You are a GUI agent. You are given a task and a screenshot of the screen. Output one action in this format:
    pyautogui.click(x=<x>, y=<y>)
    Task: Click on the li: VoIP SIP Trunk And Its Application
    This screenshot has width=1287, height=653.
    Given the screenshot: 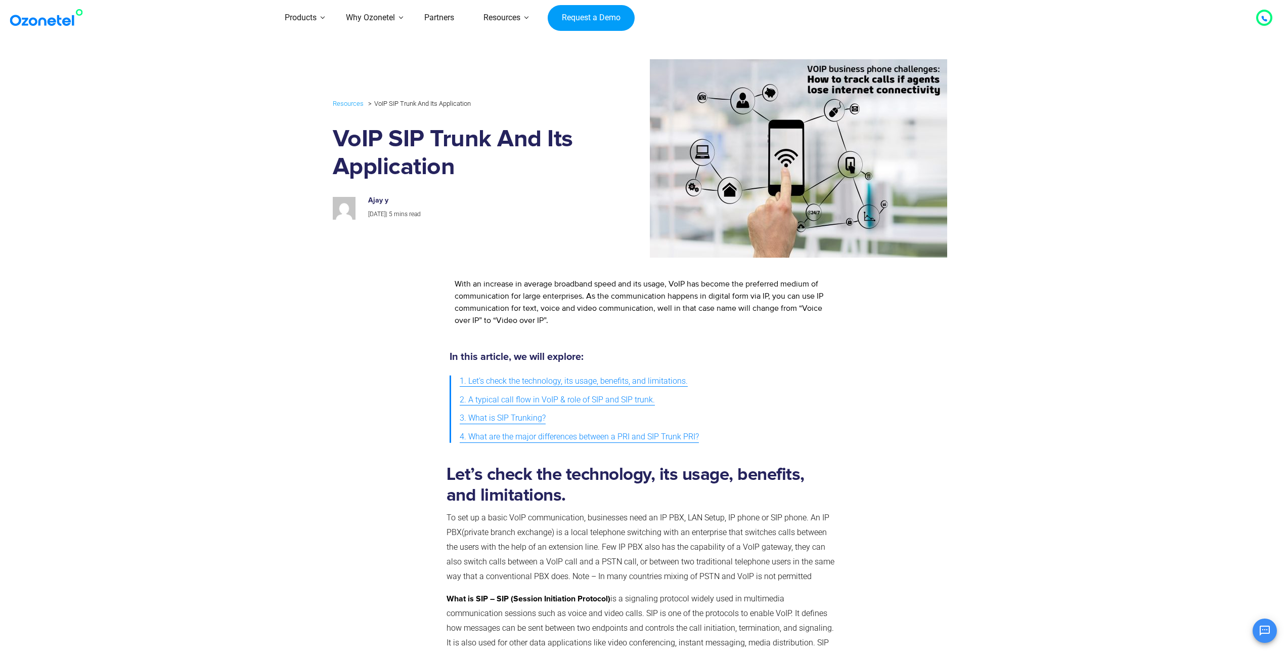 What is the action you would take?
    pyautogui.click(x=418, y=103)
    